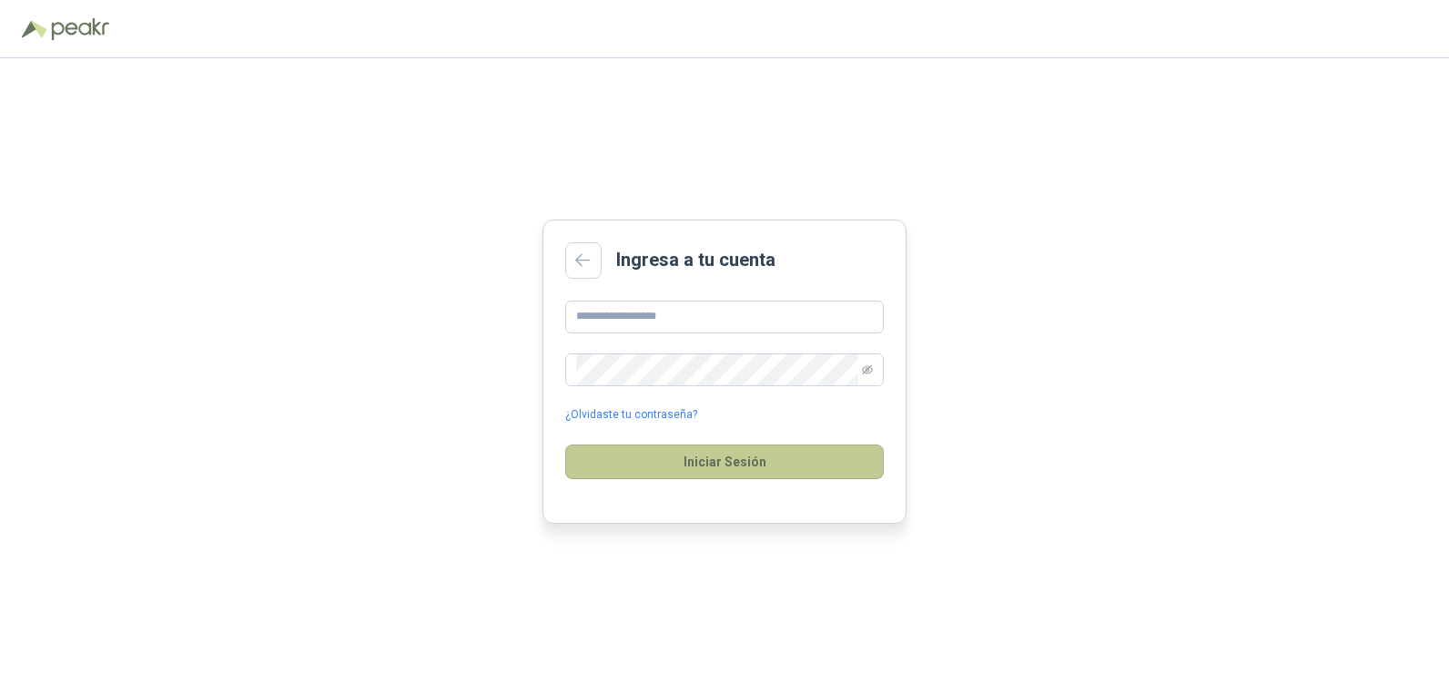 This screenshot has height=685, width=1449. What do you see at coordinates (631, 414) in the screenshot?
I see `a: ¿Olvidaste tu contraseña?` at bounding box center [631, 414].